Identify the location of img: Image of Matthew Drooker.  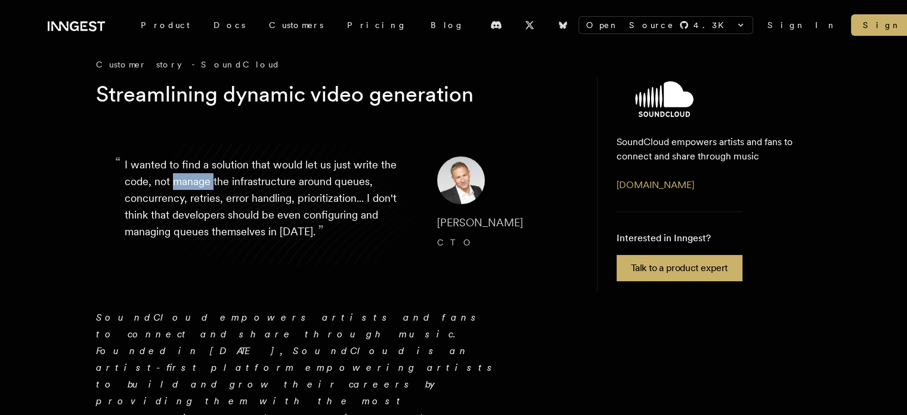
(461, 180).